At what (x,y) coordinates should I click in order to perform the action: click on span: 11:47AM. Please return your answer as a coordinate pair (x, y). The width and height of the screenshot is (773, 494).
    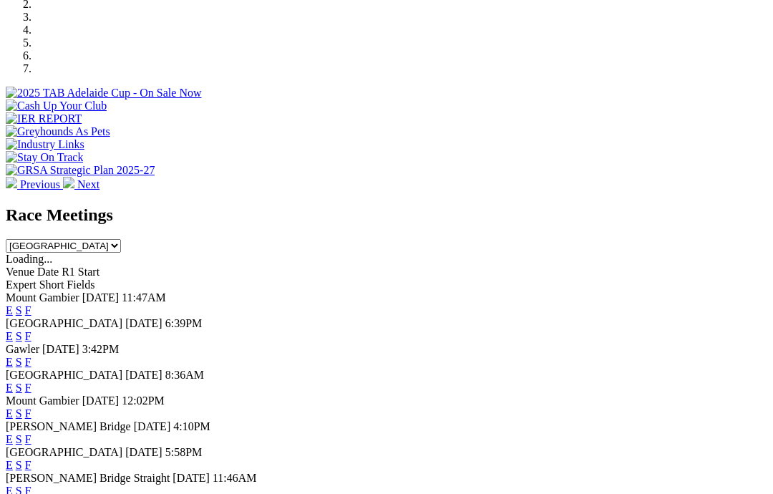
    Looking at the image, I should click on (144, 297).